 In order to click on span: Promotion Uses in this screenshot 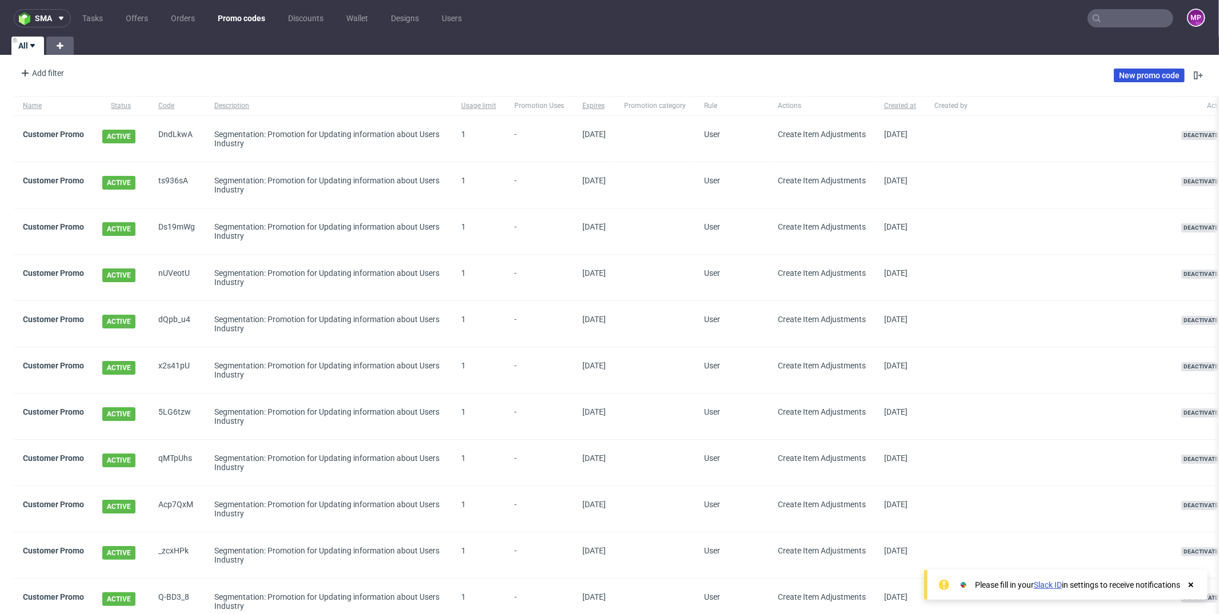, I will do `click(539, 106)`.